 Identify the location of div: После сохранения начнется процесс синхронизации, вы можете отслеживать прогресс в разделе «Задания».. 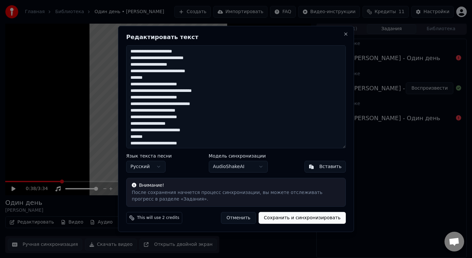
(236, 196).